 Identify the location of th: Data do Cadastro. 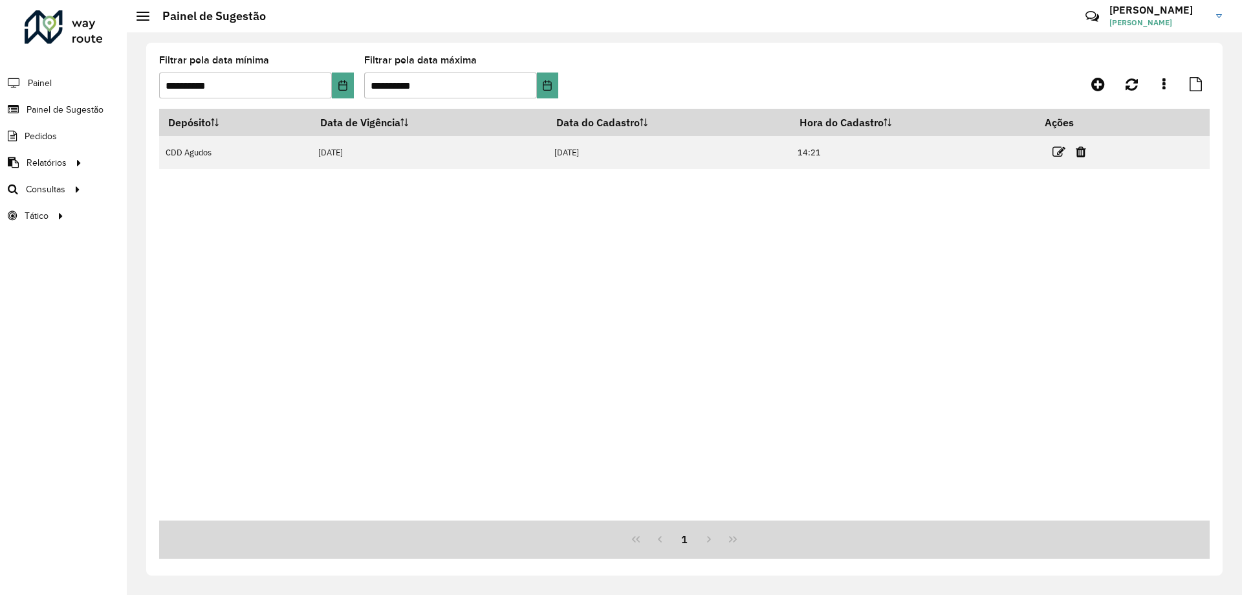
(669, 122).